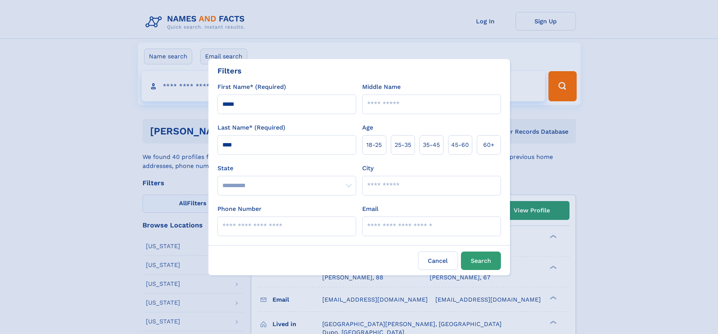 This screenshot has width=718, height=334. What do you see at coordinates (229, 71) in the screenshot?
I see `div: Filters` at bounding box center [229, 71].